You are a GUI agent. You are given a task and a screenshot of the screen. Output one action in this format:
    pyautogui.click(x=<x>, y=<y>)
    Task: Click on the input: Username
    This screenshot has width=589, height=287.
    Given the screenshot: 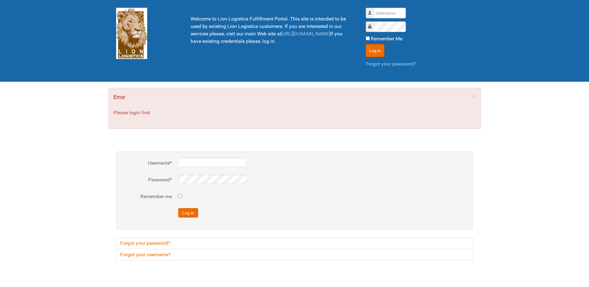 What is the action you would take?
    pyautogui.click(x=390, y=13)
    